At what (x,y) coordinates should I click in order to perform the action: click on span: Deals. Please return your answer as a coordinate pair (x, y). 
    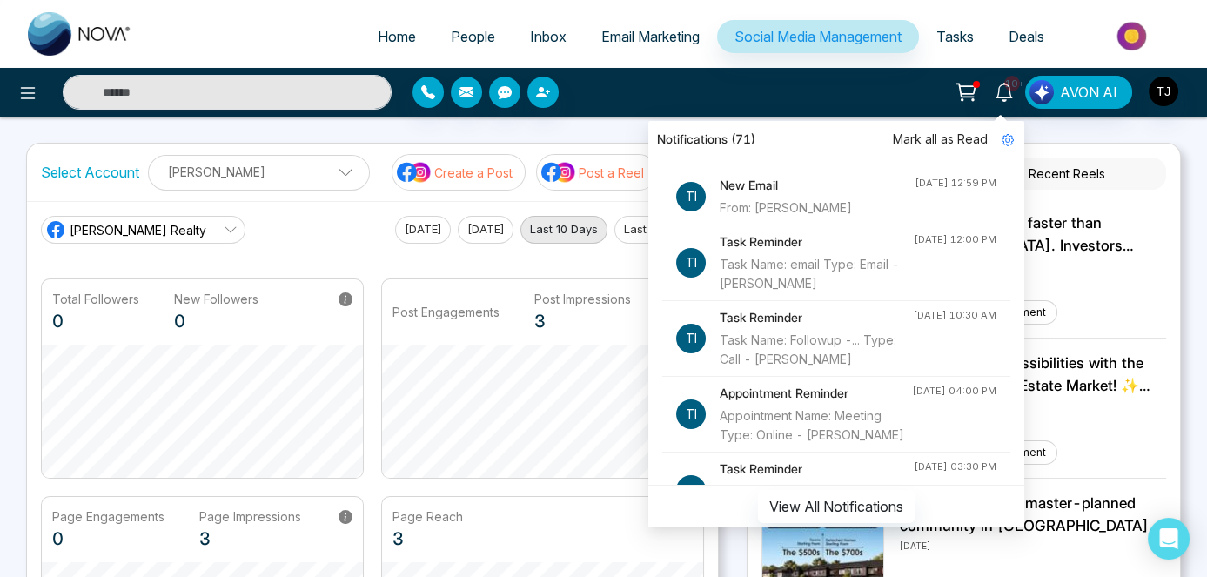
    Looking at the image, I should click on (1026, 37).